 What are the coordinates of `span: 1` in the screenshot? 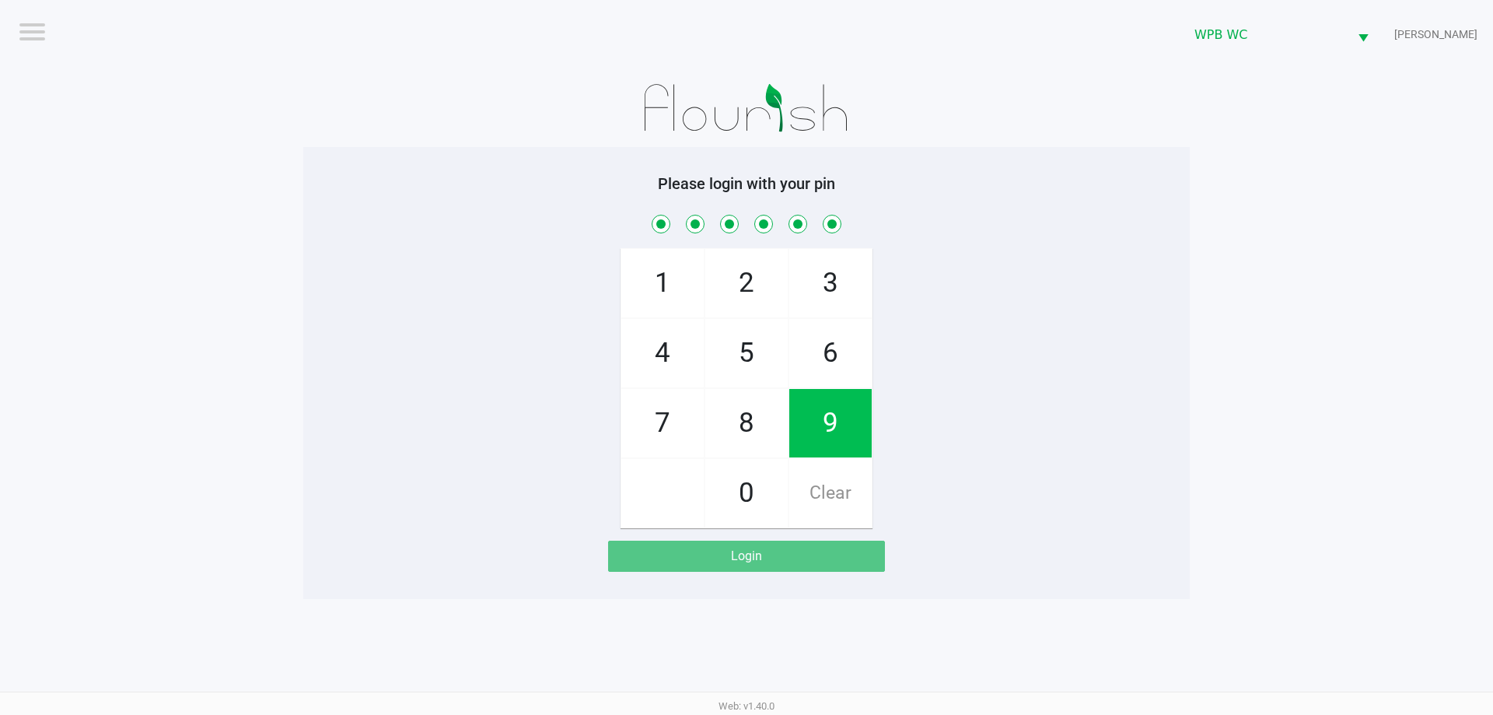 It's located at (662, 283).